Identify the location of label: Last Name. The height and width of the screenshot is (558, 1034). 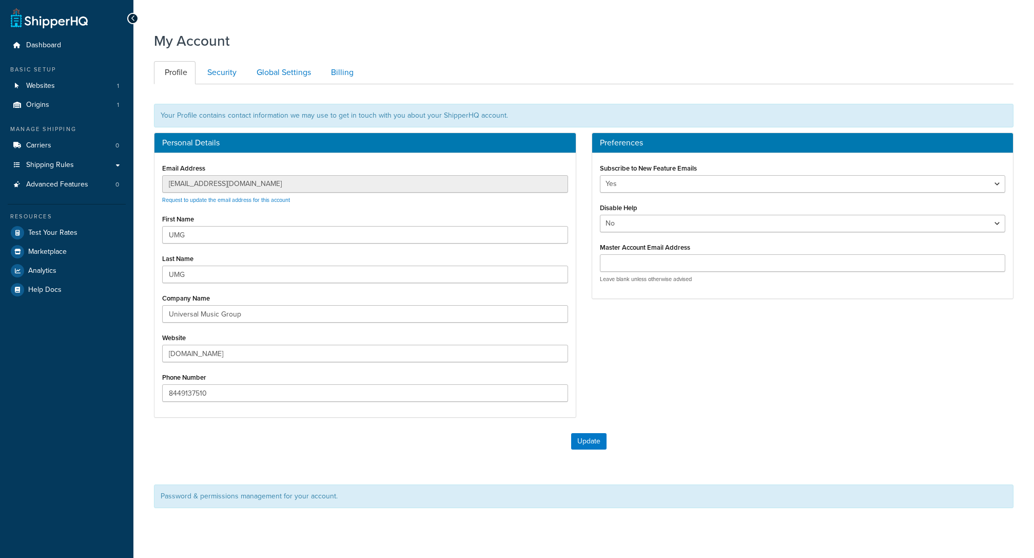
(178, 258).